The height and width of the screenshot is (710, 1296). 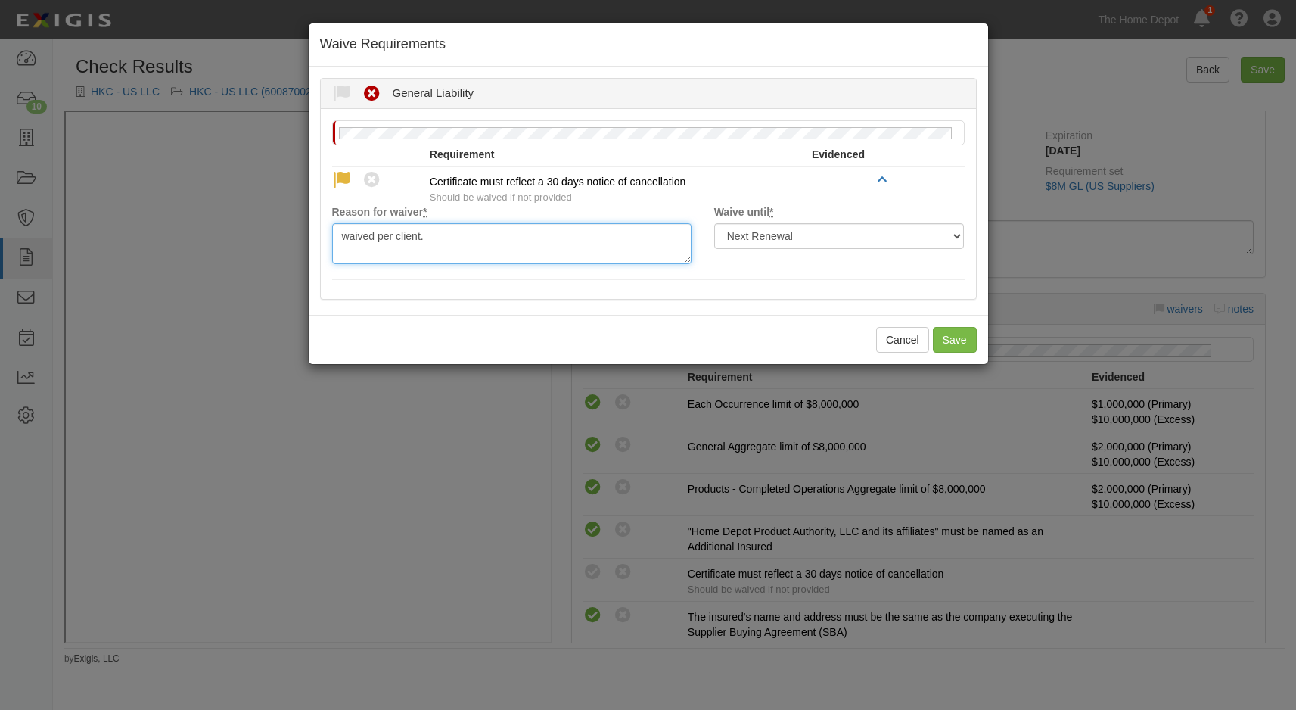 What do you see at coordinates (744, 212) in the screenshot?
I see `label: Waive until` at bounding box center [744, 212].